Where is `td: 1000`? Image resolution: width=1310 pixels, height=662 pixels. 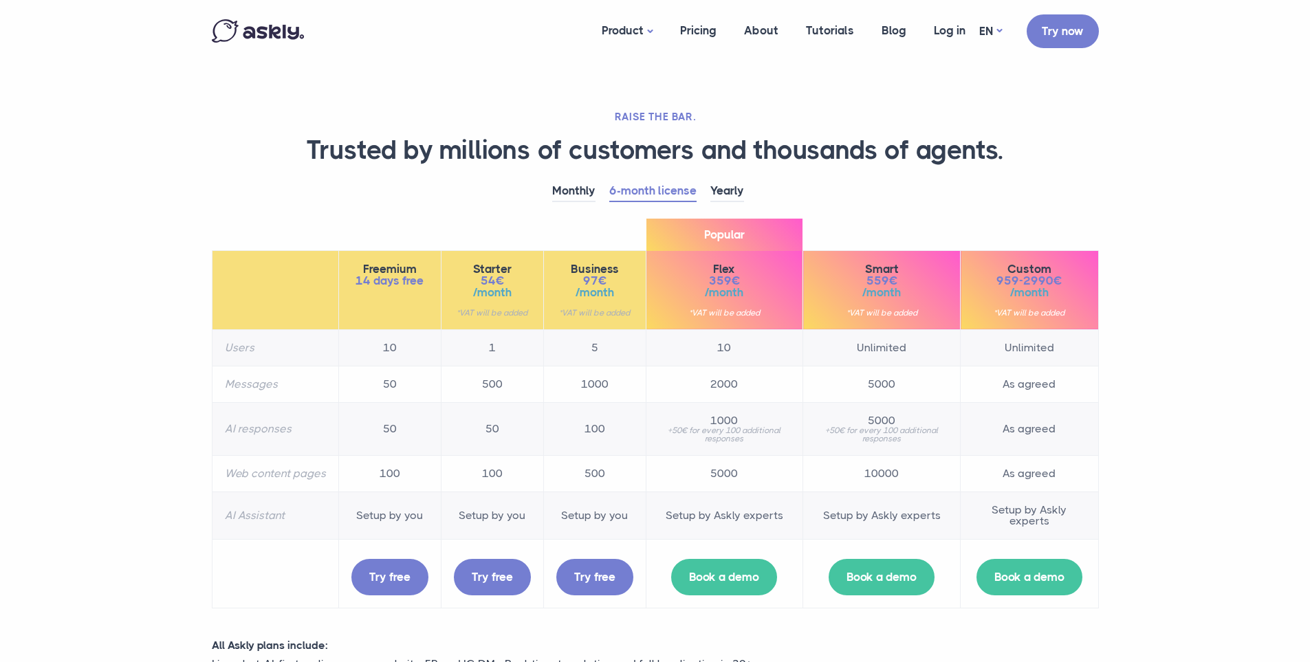
td: 1000 is located at coordinates (594, 384).